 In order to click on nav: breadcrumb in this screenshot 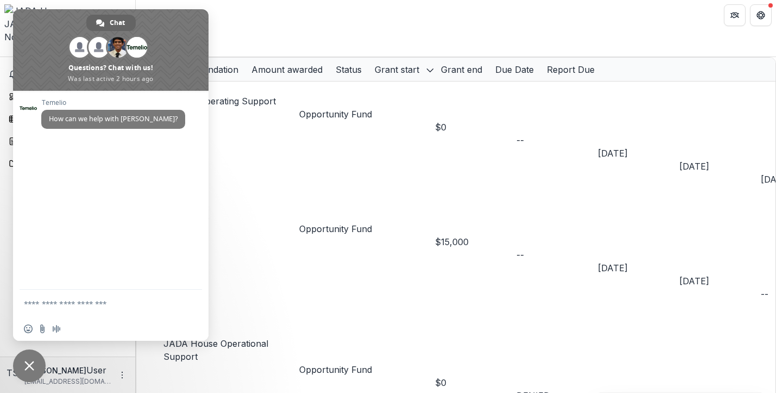, I will do `click(163, 15)`.